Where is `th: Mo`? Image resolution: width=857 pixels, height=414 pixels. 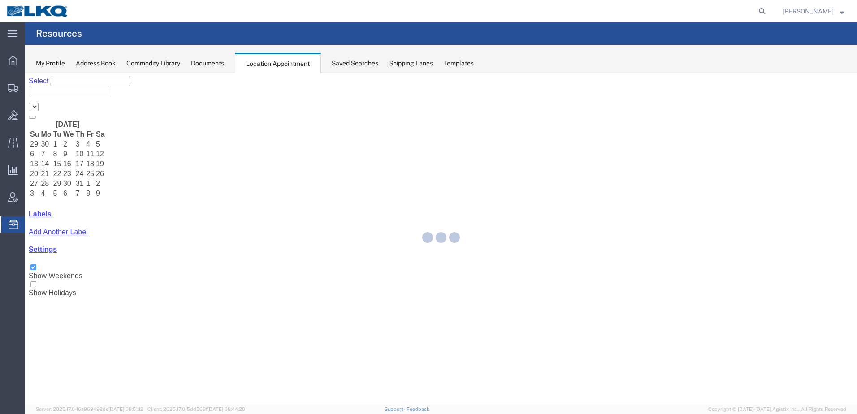 th: Mo is located at coordinates (21, 61).